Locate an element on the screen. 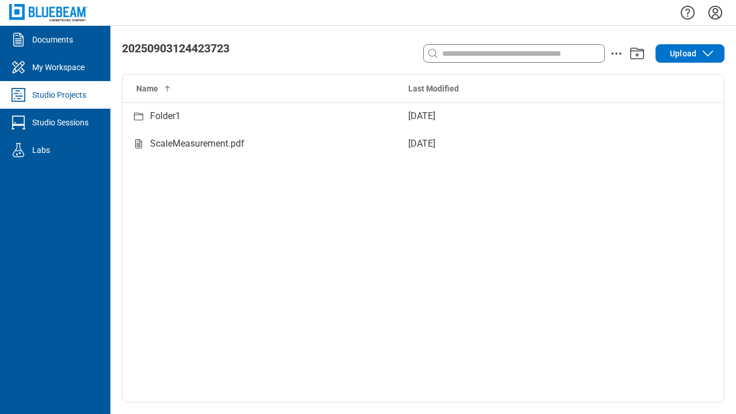 This screenshot has height=414, width=736. div: Studio Projects is located at coordinates (59, 95).